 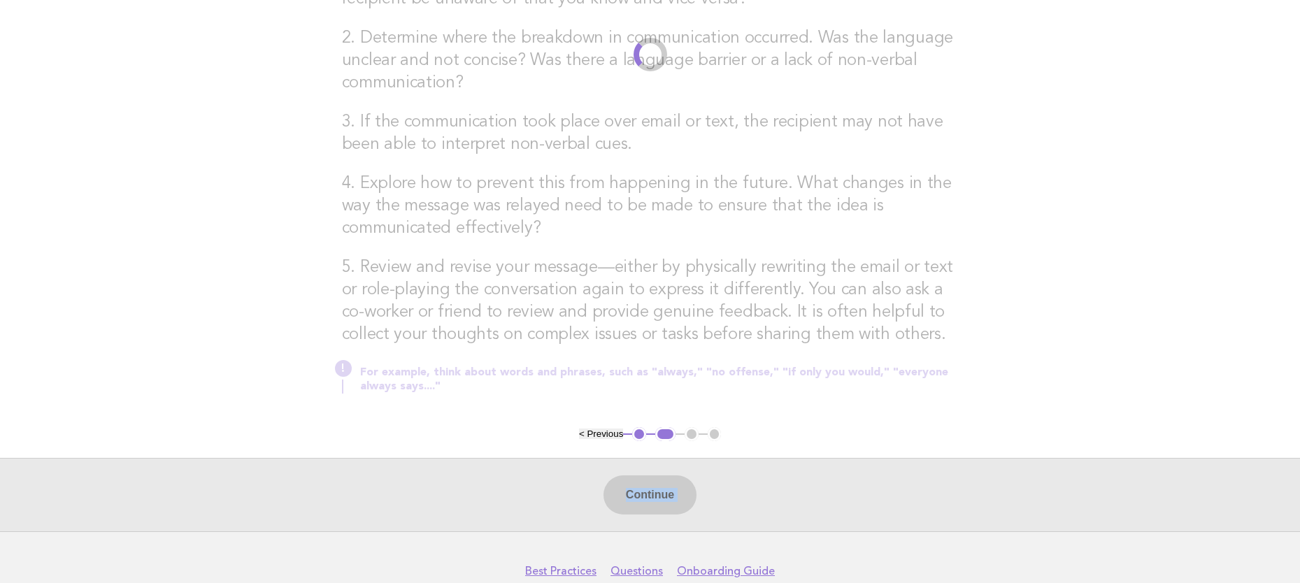 I want to click on a: Questions, so click(x=637, y=572).